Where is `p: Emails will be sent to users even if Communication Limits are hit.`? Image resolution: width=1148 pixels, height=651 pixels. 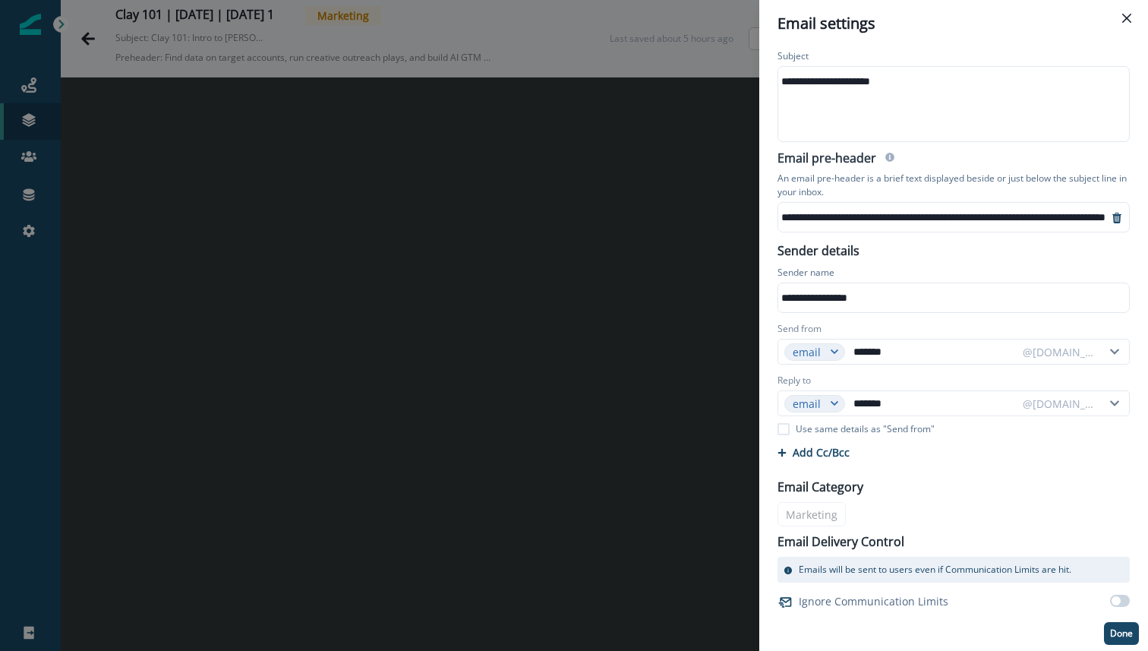 p: Emails will be sent to users even if Communication Limits are hit. is located at coordinates (935, 570).